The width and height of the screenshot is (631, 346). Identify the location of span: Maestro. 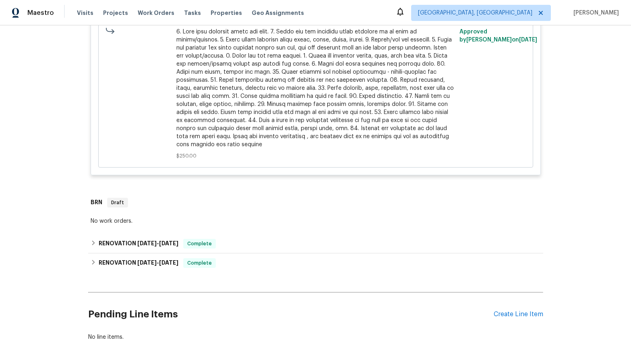
(41, 13).